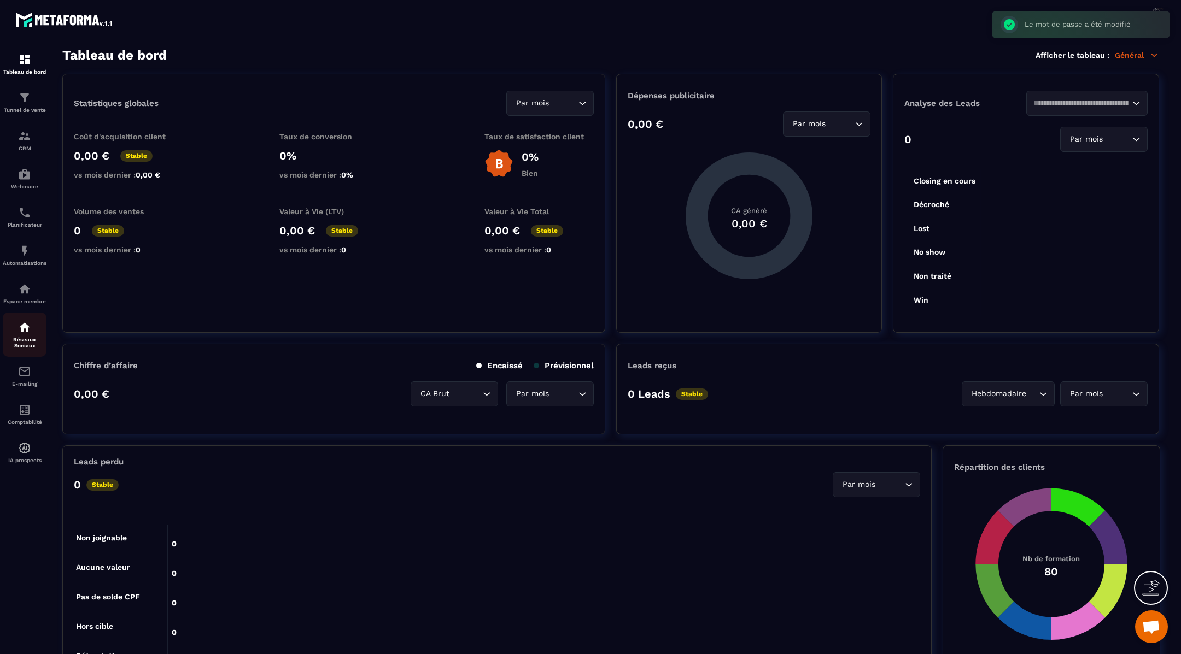 This screenshot has height=654, width=1181. Describe the element at coordinates (25, 217) in the screenshot. I see `a: schedulerschedulerPlanificateur` at that location.